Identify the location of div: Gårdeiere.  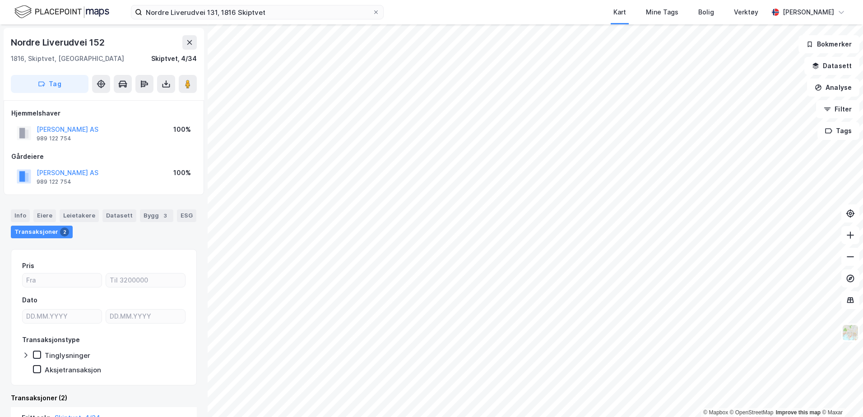
(104, 157).